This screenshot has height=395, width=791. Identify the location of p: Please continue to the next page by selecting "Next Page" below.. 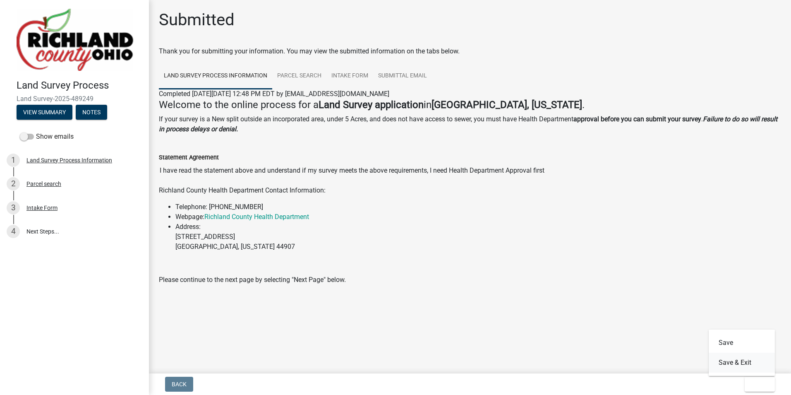
(470, 280).